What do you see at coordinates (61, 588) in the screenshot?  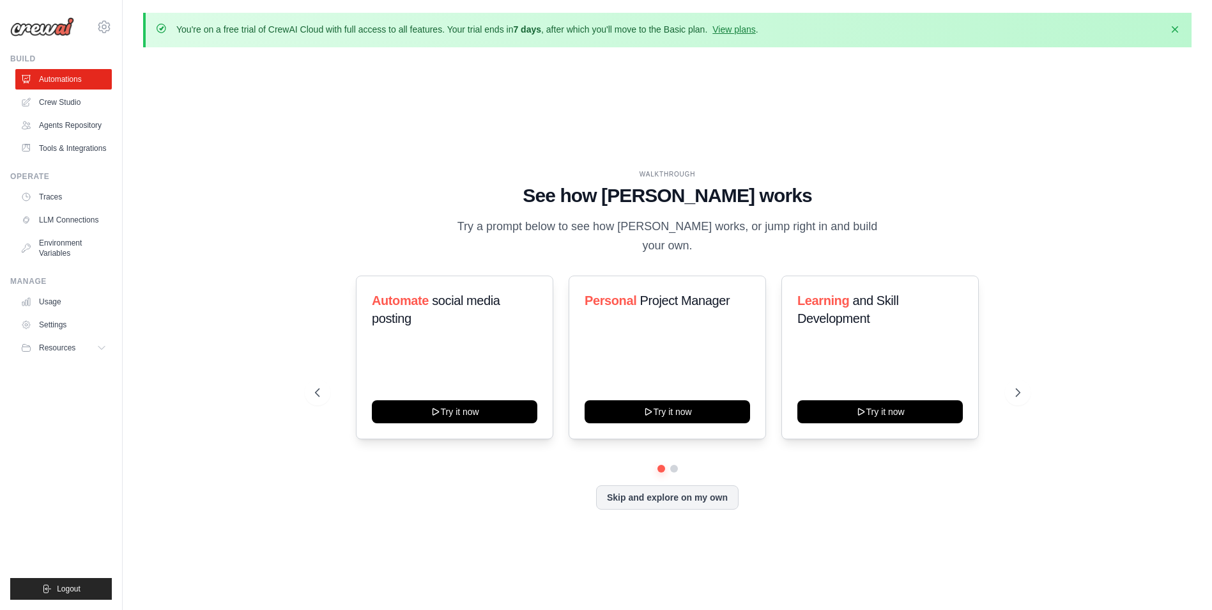 I see `button: Logout` at bounding box center [61, 588].